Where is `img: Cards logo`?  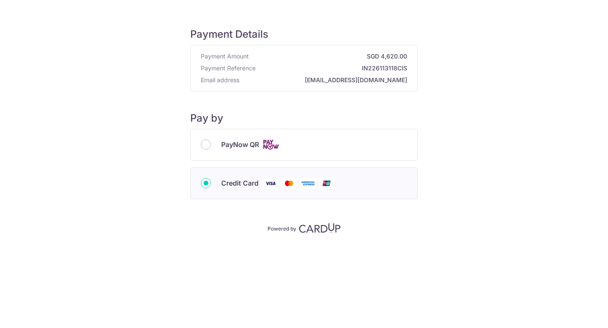
img: Cards logo is located at coordinates (271, 145).